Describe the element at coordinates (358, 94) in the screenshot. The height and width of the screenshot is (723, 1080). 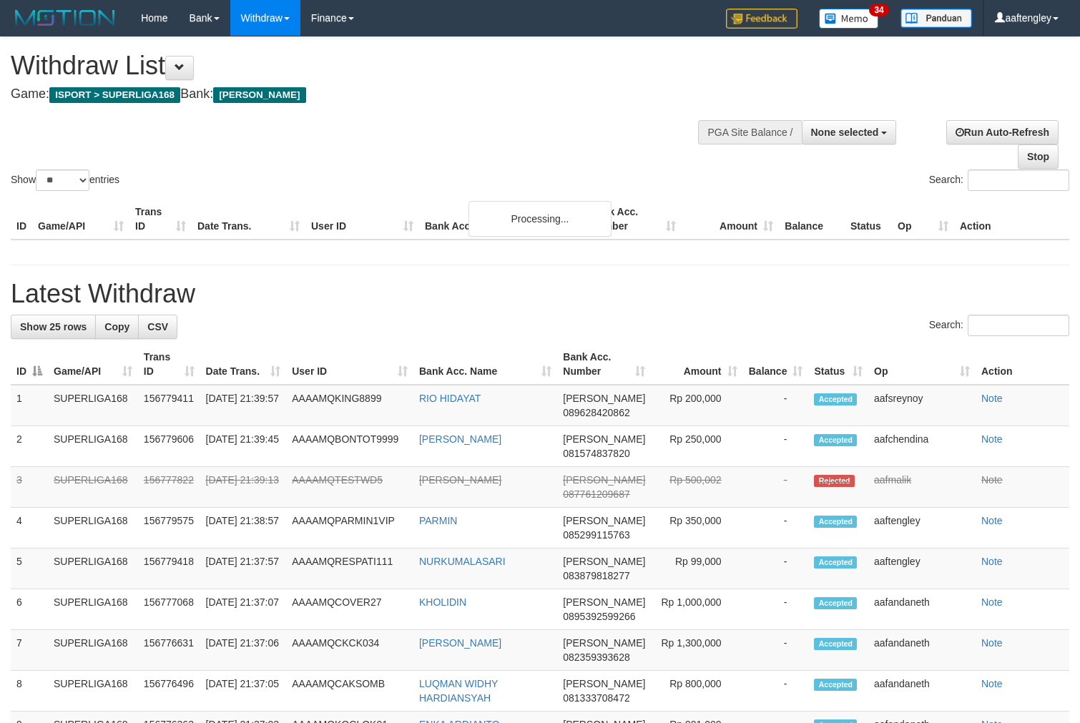
I see `h4: Game: Bank:` at that location.